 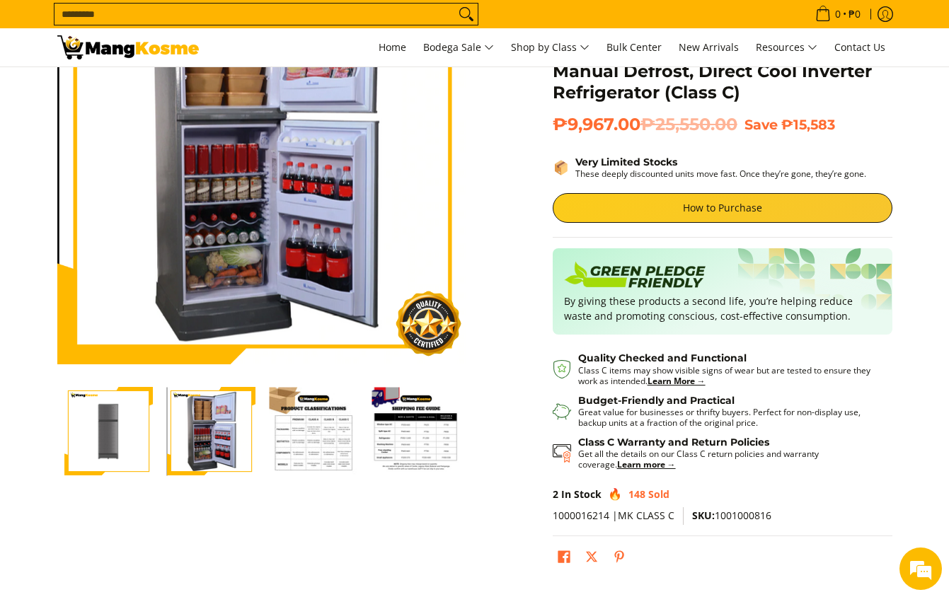 What do you see at coordinates (637, 494) in the screenshot?
I see `span: 148` at bounding box center [637, 494].